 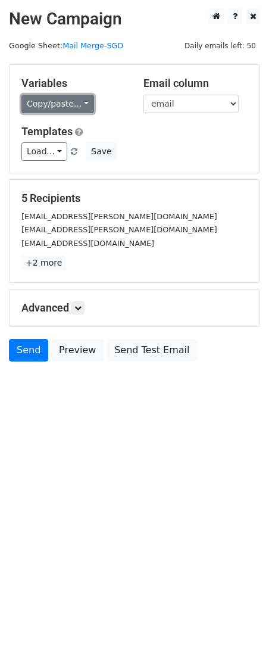 I want to click on button: Save, so click(x=101, y=151).